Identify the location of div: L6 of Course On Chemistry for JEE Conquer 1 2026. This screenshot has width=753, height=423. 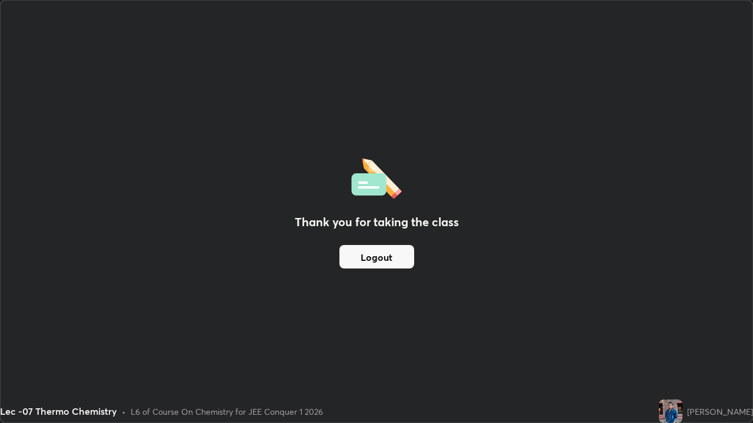
(226, 412).